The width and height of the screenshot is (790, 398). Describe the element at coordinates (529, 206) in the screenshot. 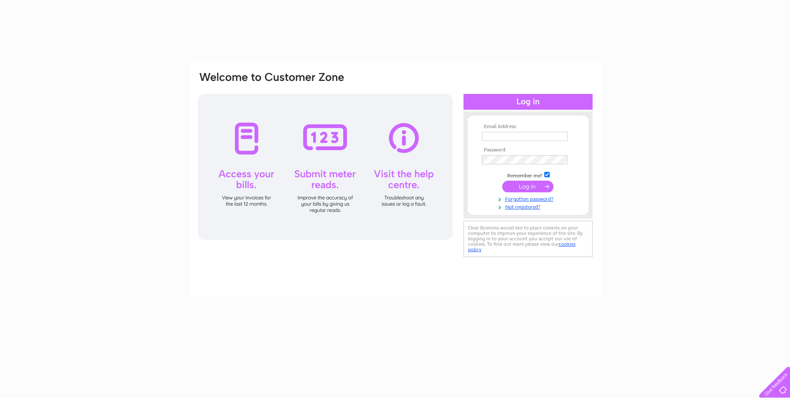

I see `a: Not registered?` at that location.